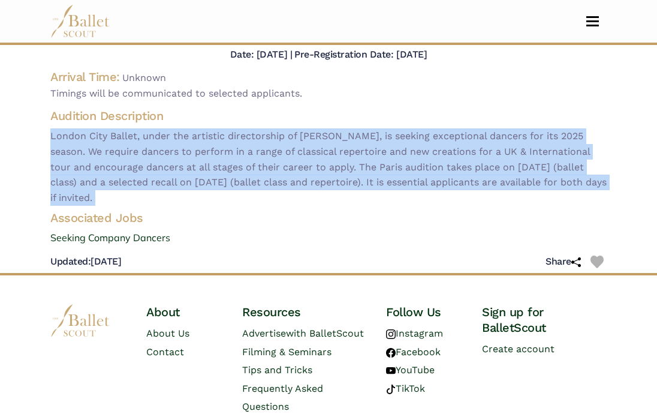 Image resolution: width=657 pixels, height=414 pixels. Describe the element at coordinates (410, 369) in the screenshot. I see `a: YouTube` at that location.